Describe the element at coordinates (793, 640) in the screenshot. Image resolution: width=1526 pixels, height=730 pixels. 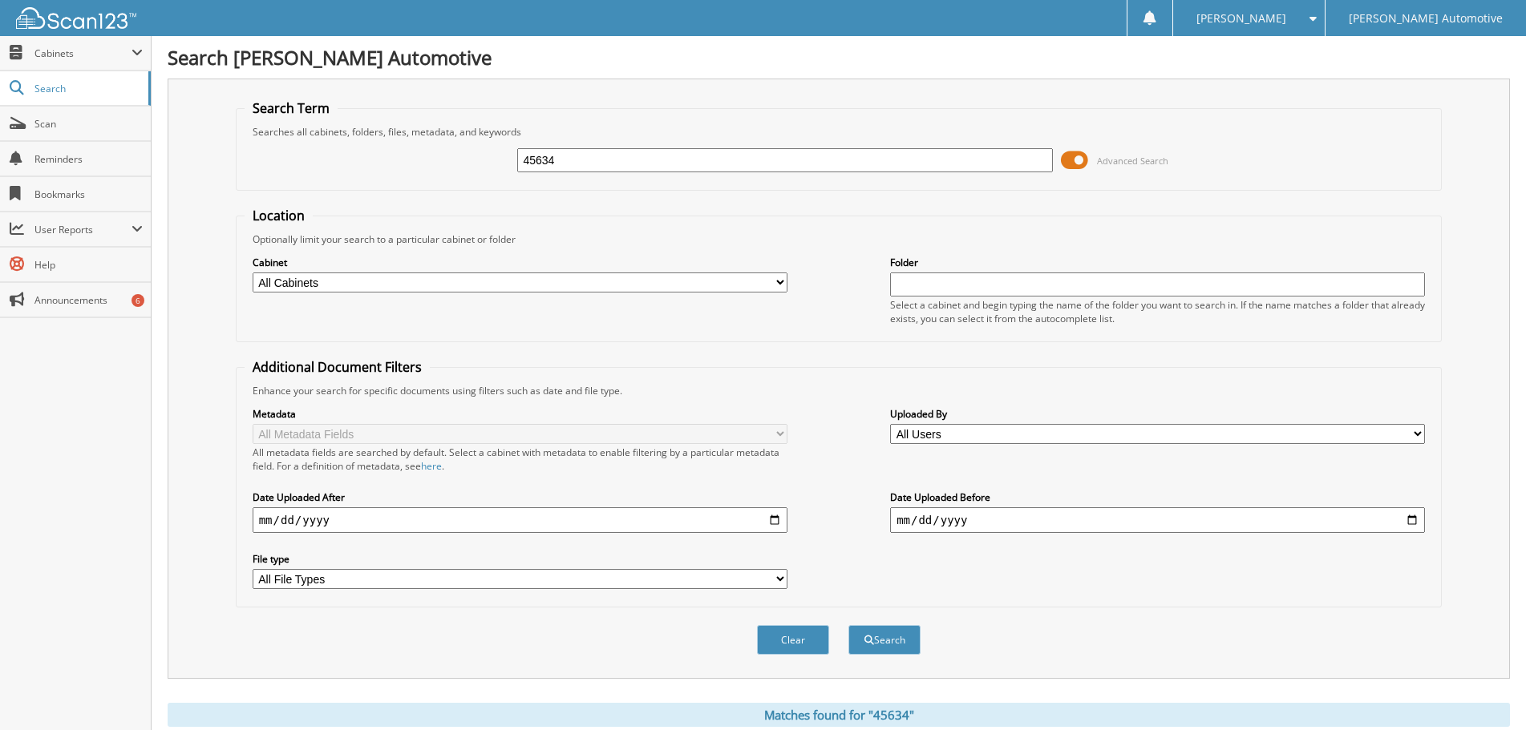
I see `button: Clear` at that location.